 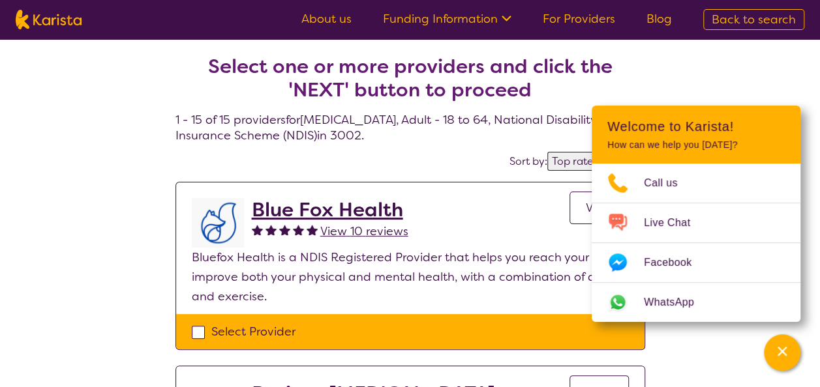 What do you see at coordinates (330, 210) in the screenshot?
I see `a: Blue Fox Health` at bounding box center [330, 210].